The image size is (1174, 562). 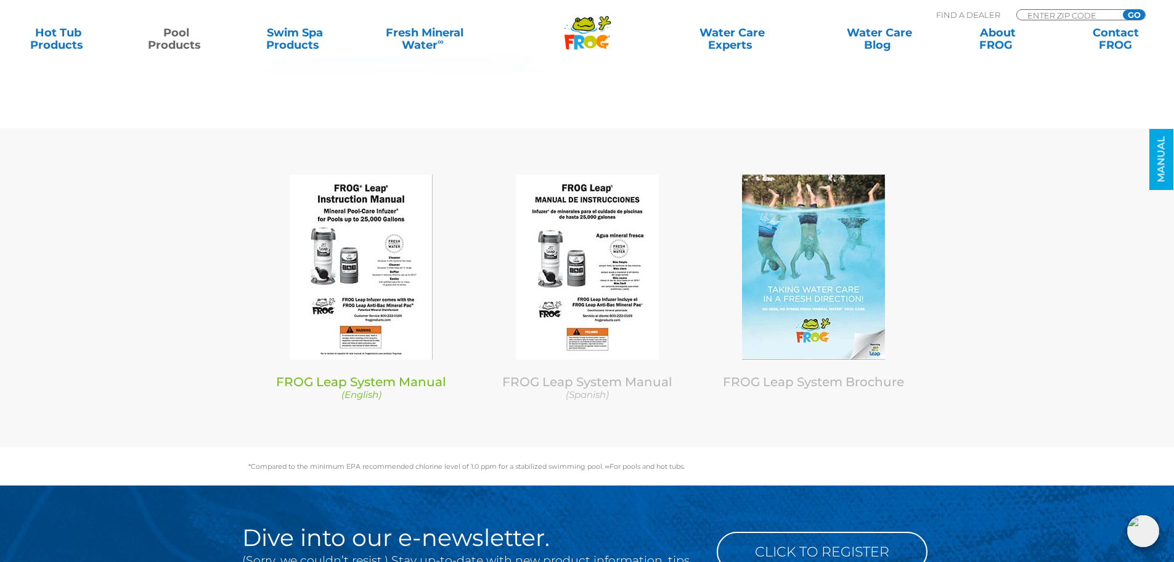 What do you see at coordinates (424, 39) in the screenshot?
I see `a: Fresh MineralWater∞` at bounding box center [424, 39].